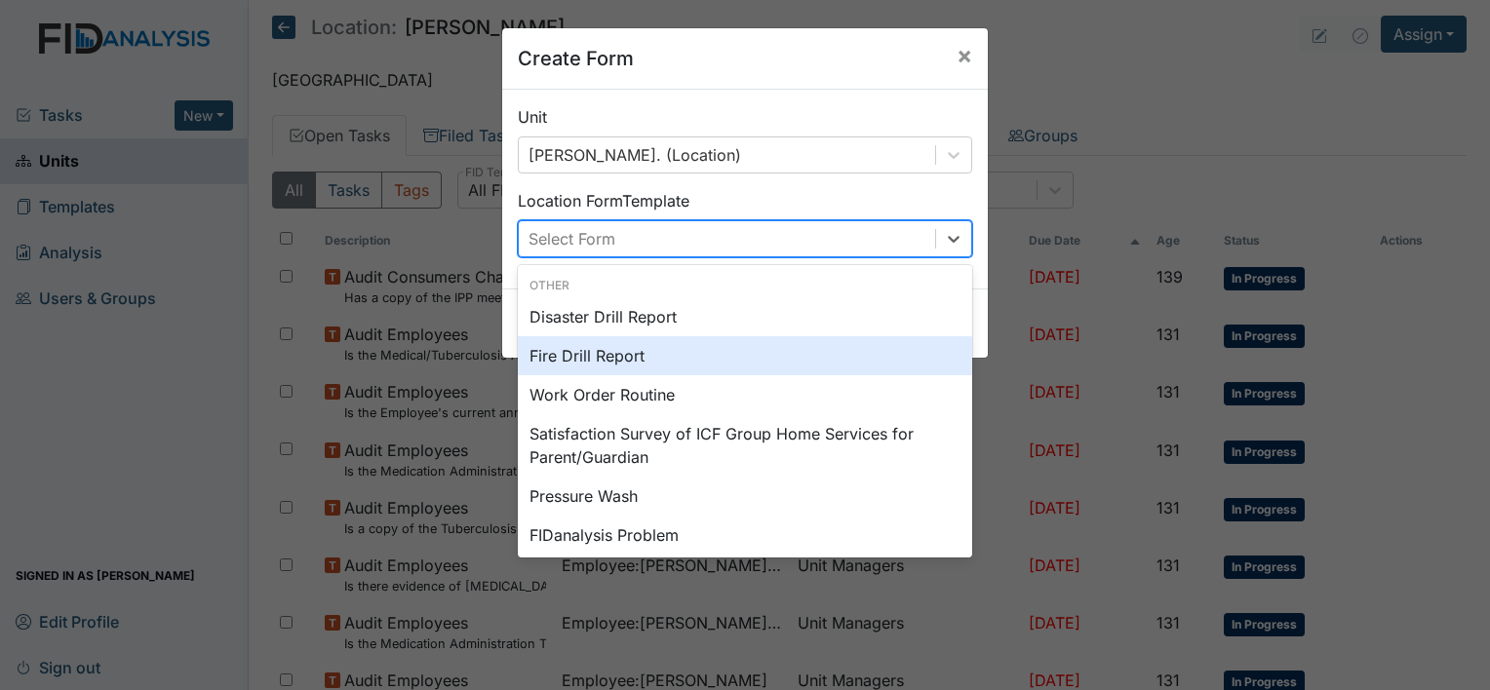  Describe the element at coordinates (964, 56) in the screenshot. I see `button: Close` at that location.